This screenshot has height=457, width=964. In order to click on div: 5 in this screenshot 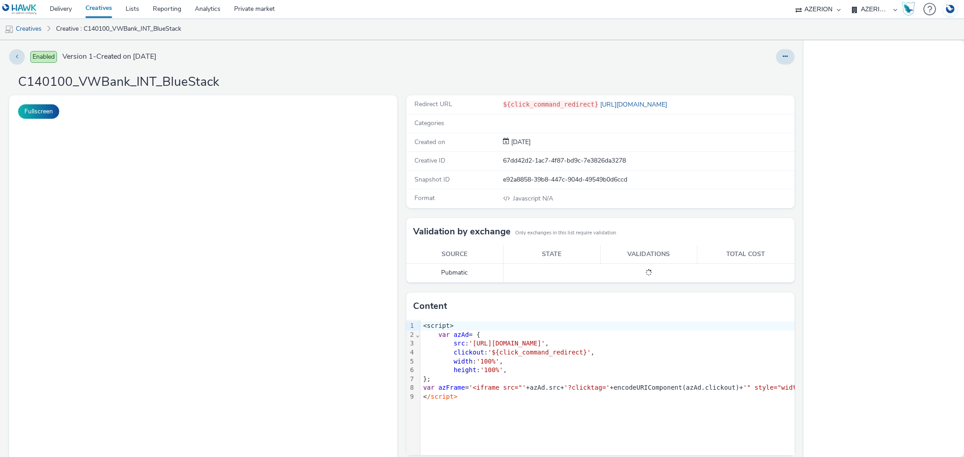, I will do `click(411, 362)`.